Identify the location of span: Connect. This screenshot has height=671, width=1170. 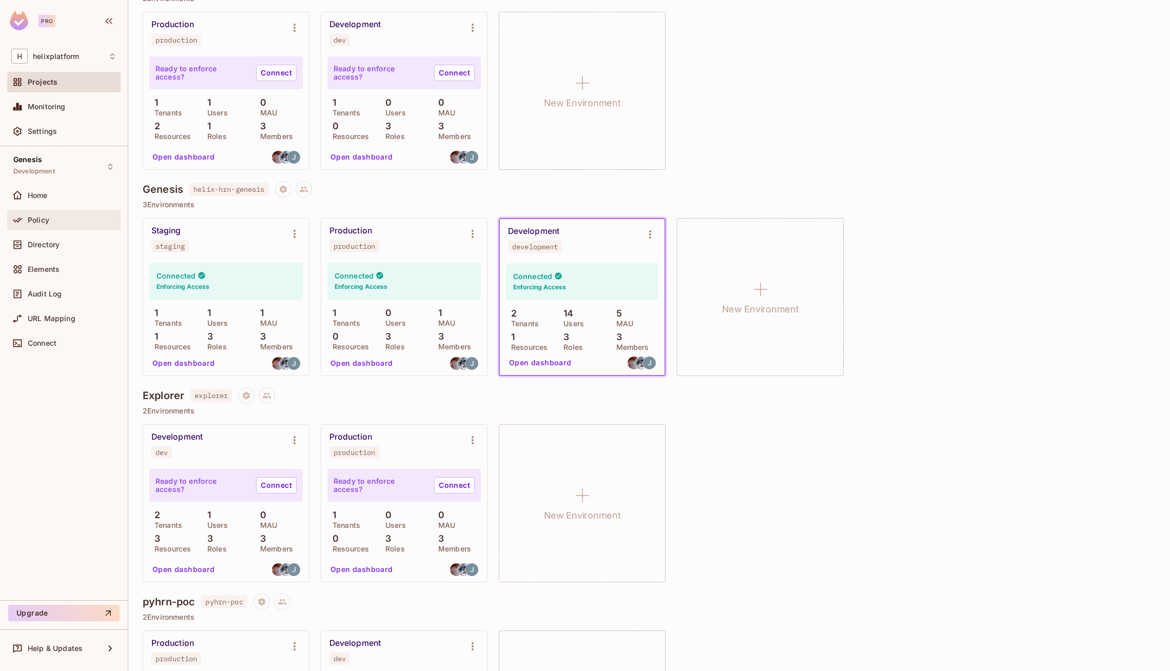
(42, 343).